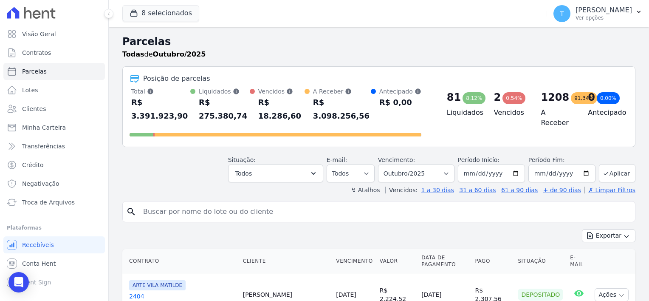 The width and height of the screenshot is (649, 301). I want to click on div: 91,34%, so click(584, 98).